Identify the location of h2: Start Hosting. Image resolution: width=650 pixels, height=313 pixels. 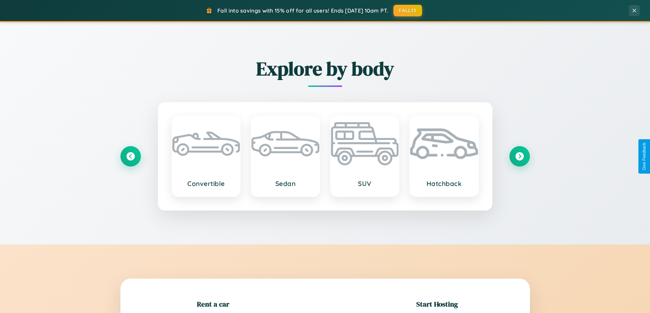
(437, 304).